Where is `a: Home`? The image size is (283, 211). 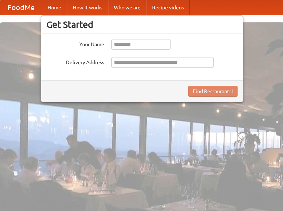
a: Home is located at coordinates (54, 8).